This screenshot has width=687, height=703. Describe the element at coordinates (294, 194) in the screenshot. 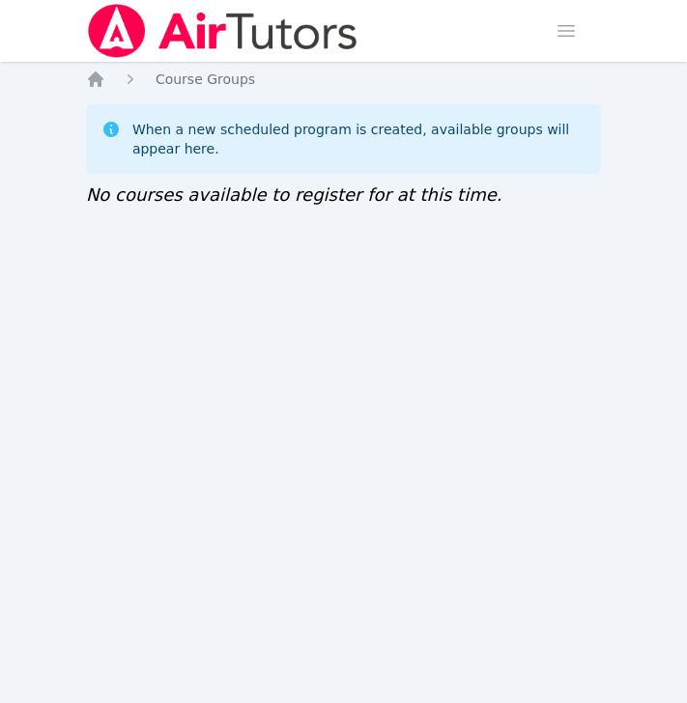

I see `span: No courses available to register for at this time.` at that location.